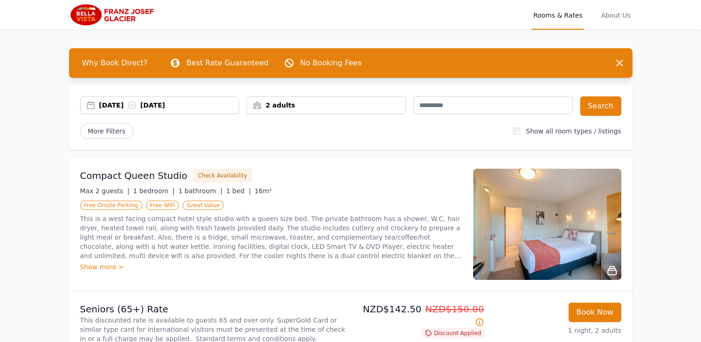 This screenshot has height=342, width=701. What do you see at coordinates (455, 309) in the screenshot?
I see `span: NZD$150.00` at bounding box center [455, 309].